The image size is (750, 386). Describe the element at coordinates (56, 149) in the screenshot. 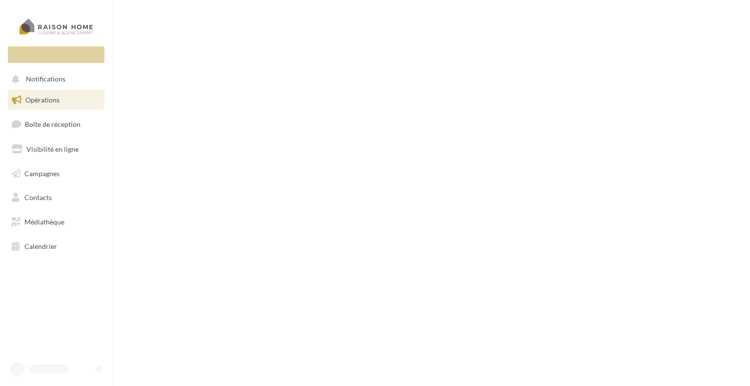

I see `a: Visibilité en ligne` at that location.